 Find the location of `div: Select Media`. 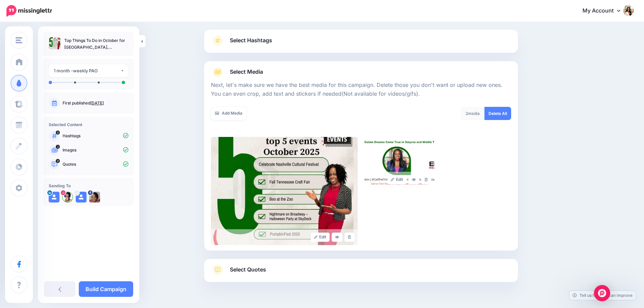

div: Select Media is located at coordinates (361, 161).